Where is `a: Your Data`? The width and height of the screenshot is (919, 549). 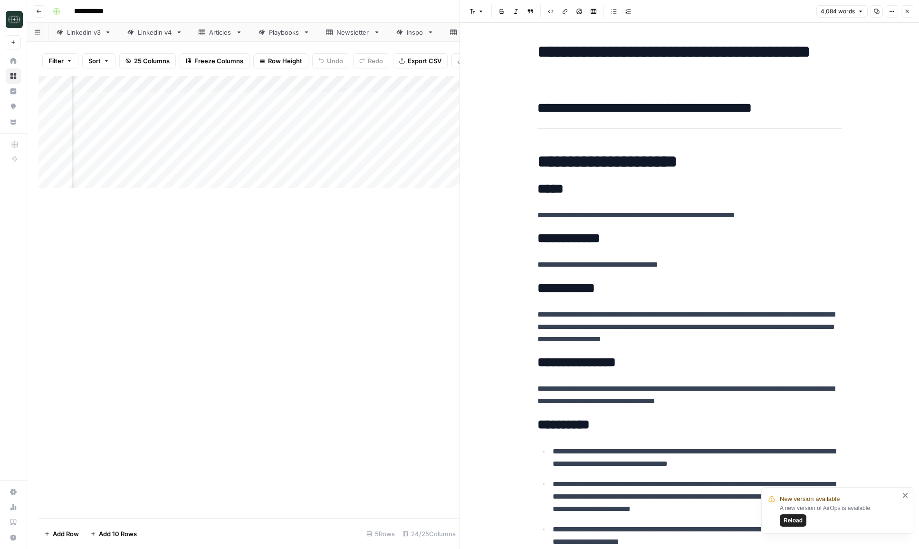 a: Your Data is located at coordinates (13, 122).